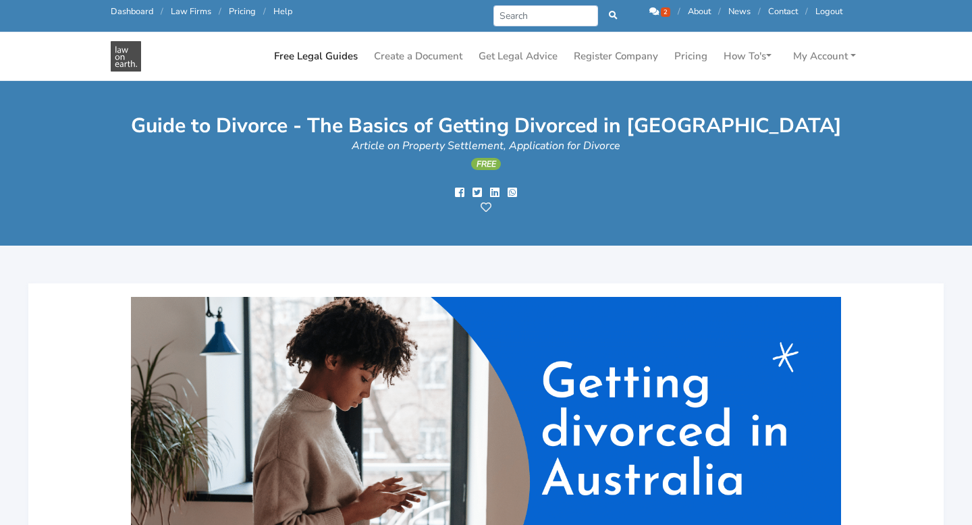  Describe the element at coordinates (545, 16) in the screenshot. I see `input: Search` at that location.